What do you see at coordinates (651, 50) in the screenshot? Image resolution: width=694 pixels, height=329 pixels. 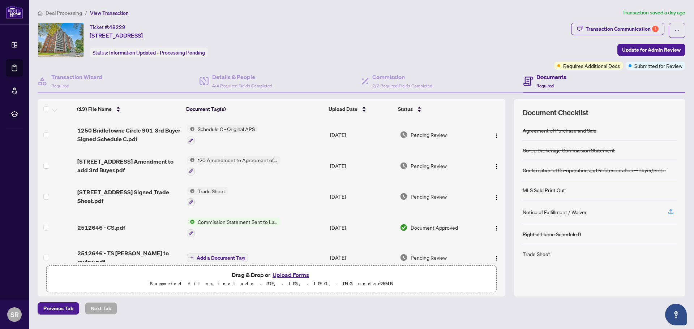 I see `button: Update for Admin Review` at bounding box center [651, 50].